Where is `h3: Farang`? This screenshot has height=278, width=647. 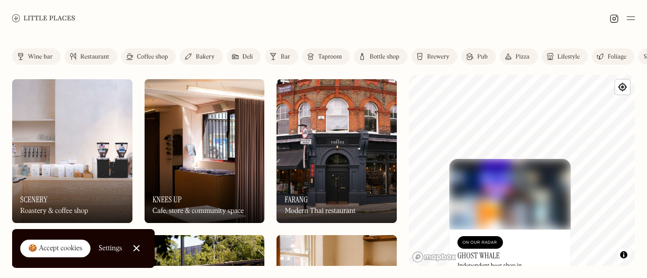
h3: Farang is located at coordinates (296, 200).